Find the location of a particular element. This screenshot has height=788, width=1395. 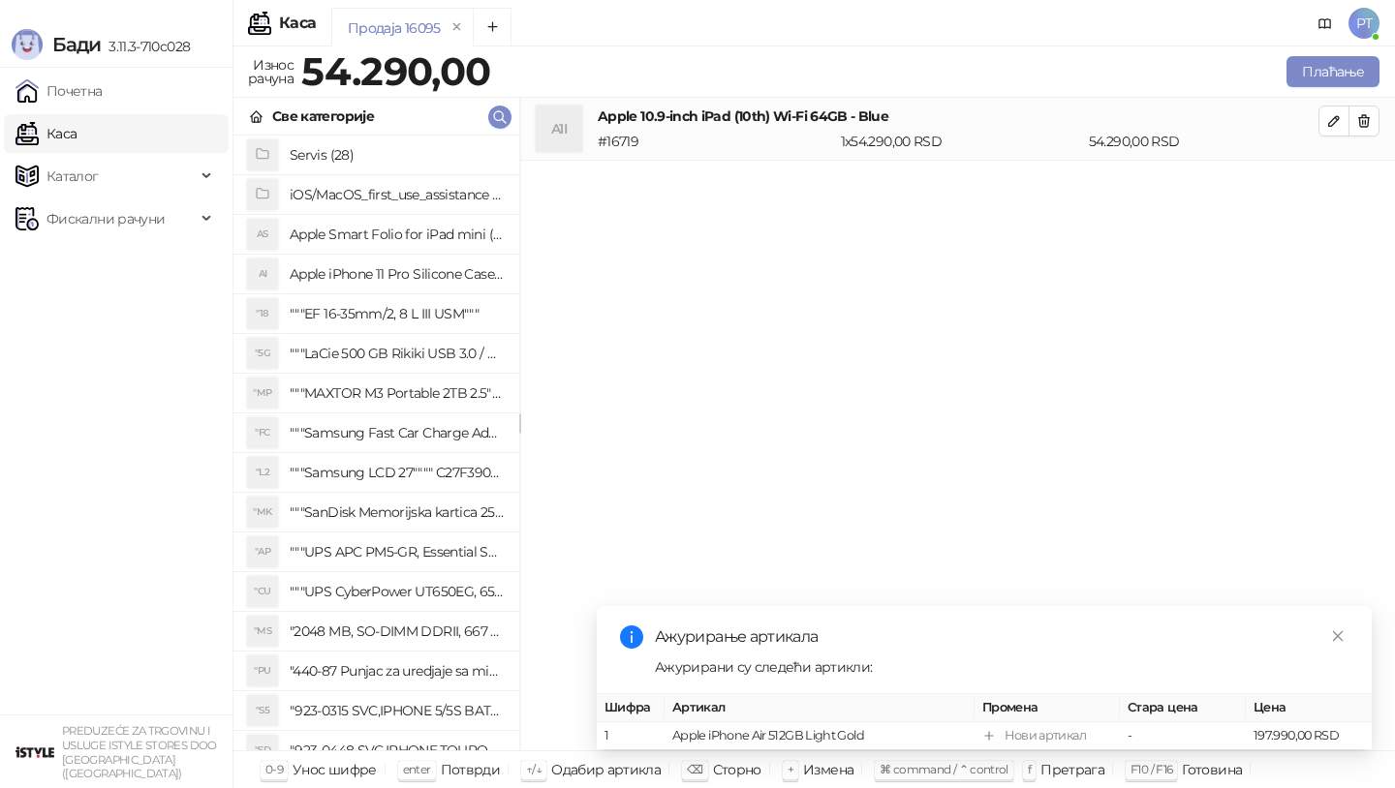

h4: """Samsung LCD 27"""" C27F390FHUXEN""" is located at coordinates (396, 473).